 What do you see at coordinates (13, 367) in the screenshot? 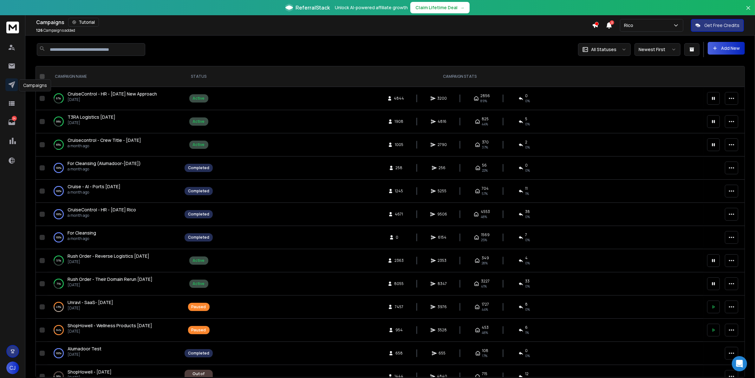
I see `button: CJ` at bounding box center [13, 367].